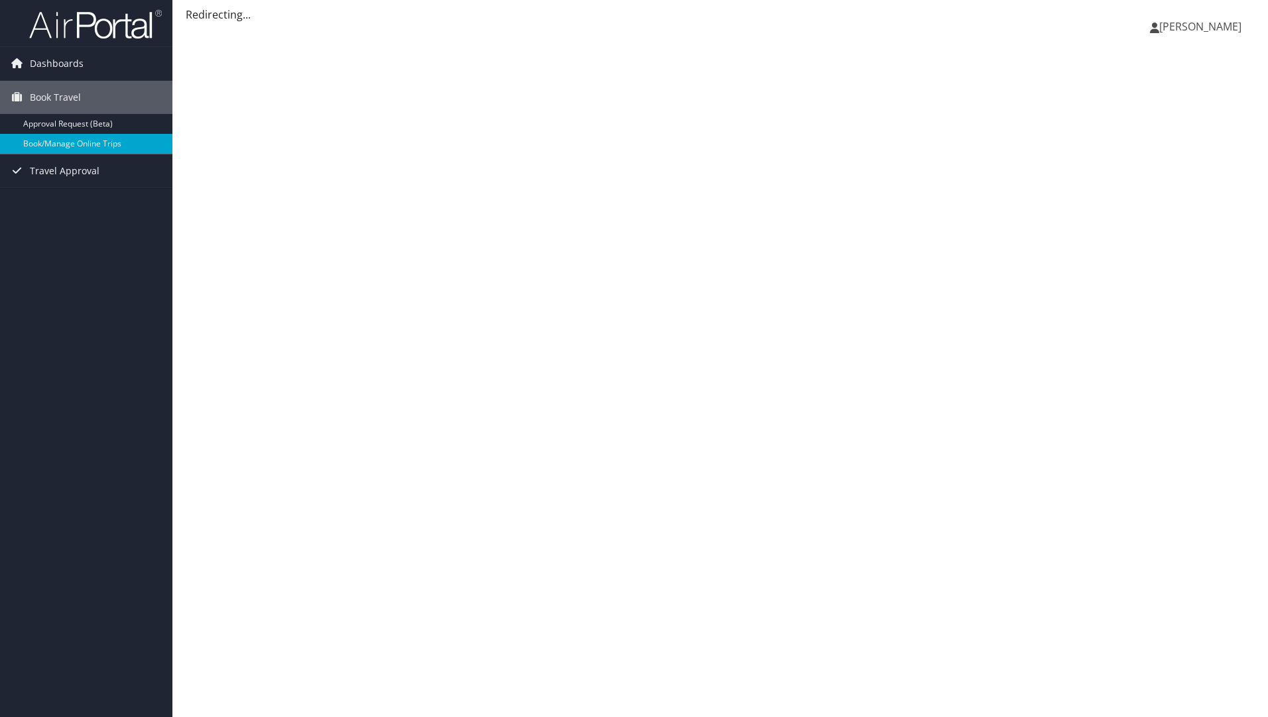  I want to click on span: Travel Approval, so click(64, 171).